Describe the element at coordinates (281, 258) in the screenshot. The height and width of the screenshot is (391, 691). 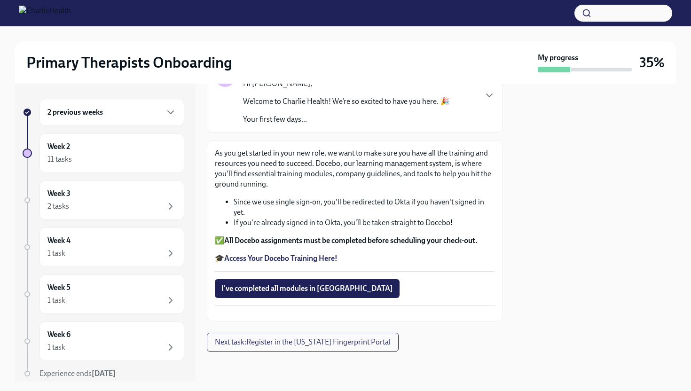
I see `strong: Access Your Docebo Training Here!` at that location.